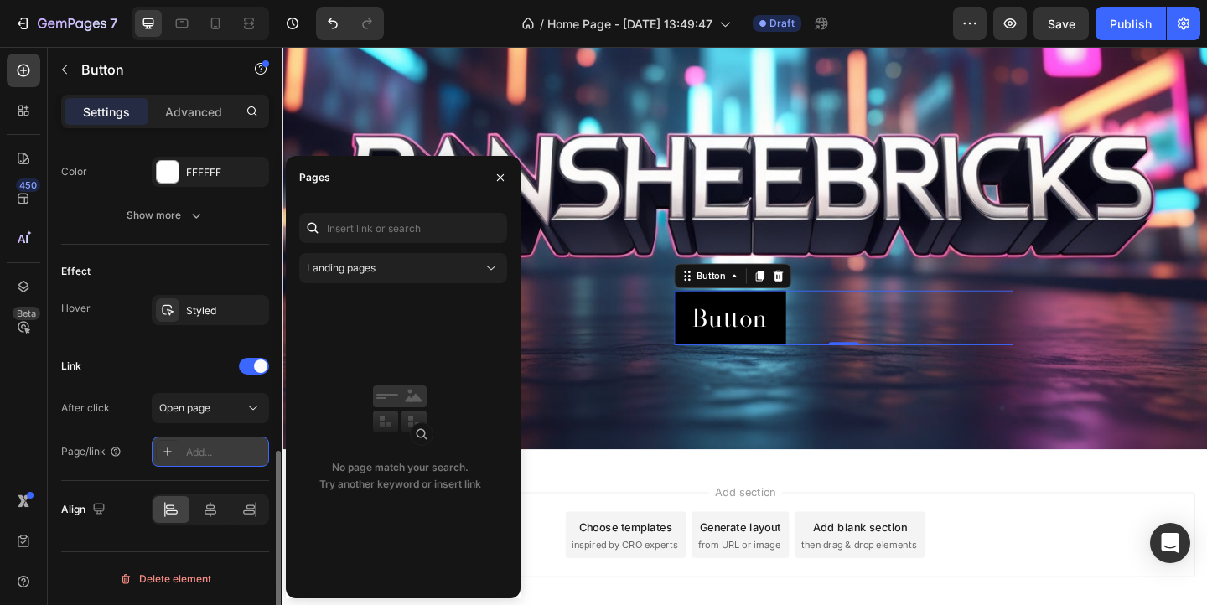  Describe the element at coordinates (165, 579) in the screenshot. I see `div: Delete element` at that location.